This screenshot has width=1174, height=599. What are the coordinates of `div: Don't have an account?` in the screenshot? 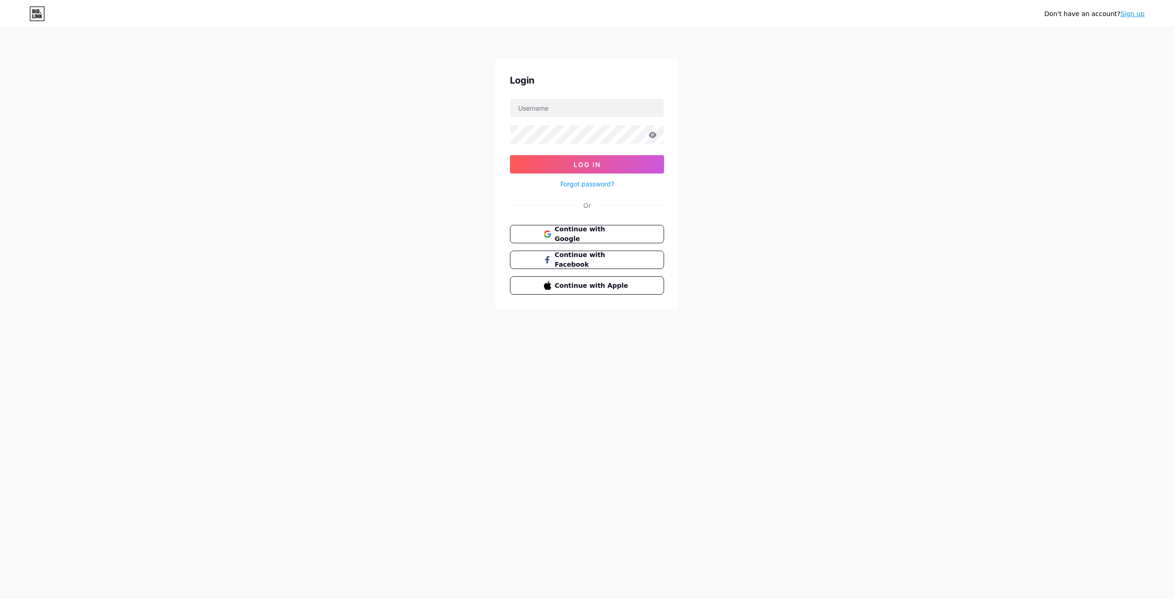 It's located at (1094, 14).